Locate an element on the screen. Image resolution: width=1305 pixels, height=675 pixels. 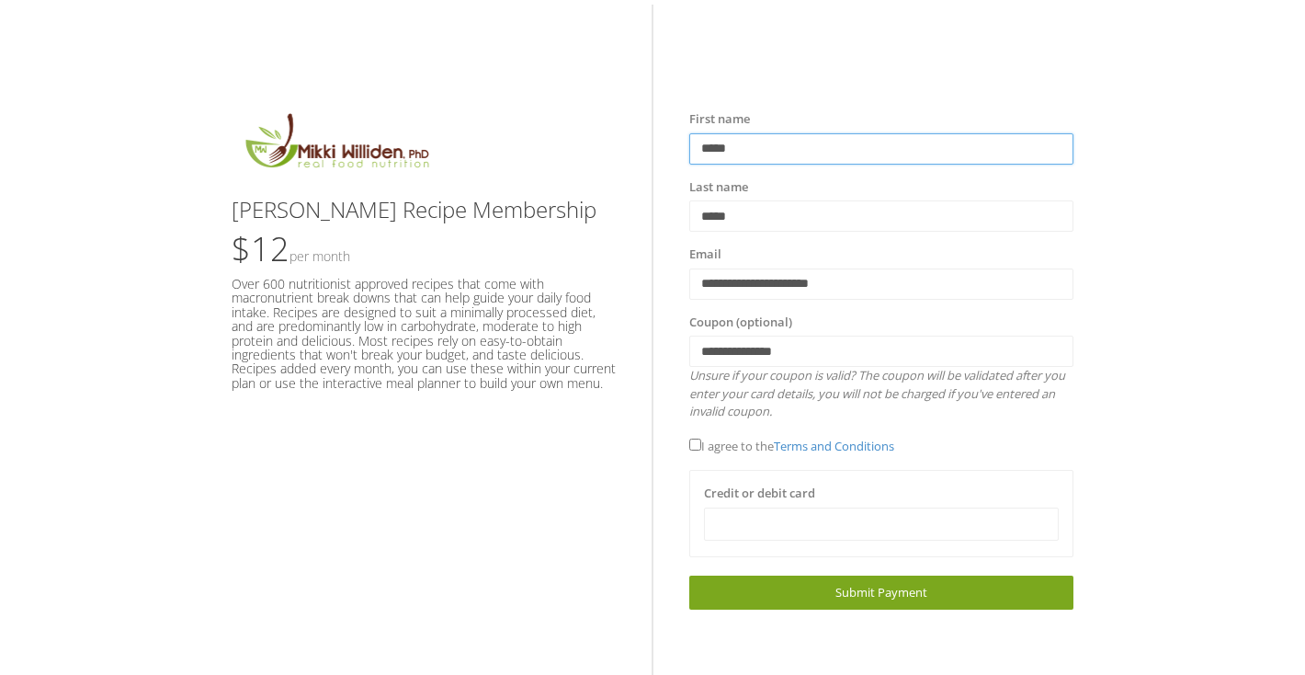
label: Credit or debit card is located at coordinates (759, 494).